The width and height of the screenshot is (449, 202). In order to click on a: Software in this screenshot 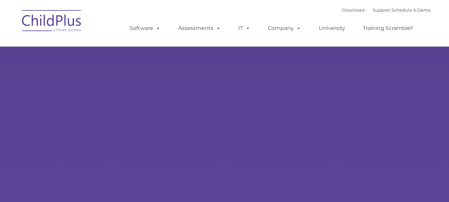, I will do `click(145, 28)`.